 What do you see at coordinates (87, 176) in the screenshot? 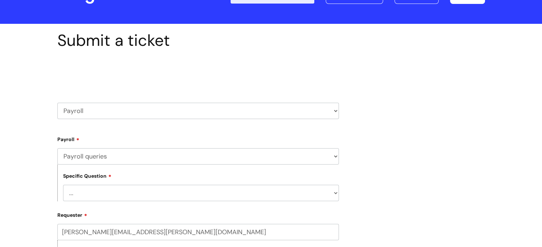
I see `label: Specific Question` at bounding box center [87, 176].